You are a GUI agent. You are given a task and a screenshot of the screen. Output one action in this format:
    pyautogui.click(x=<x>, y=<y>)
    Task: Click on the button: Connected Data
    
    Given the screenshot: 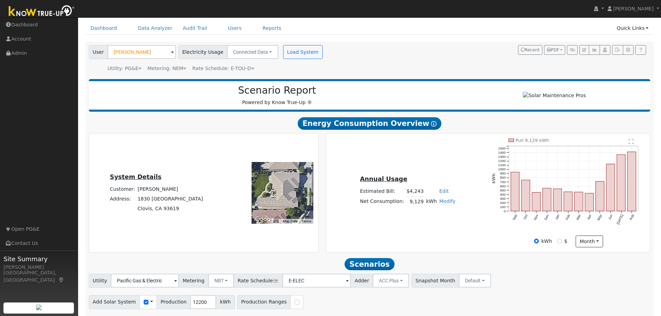 What is the action you would take?
    pyautogui.click(x=253, y=52)
    